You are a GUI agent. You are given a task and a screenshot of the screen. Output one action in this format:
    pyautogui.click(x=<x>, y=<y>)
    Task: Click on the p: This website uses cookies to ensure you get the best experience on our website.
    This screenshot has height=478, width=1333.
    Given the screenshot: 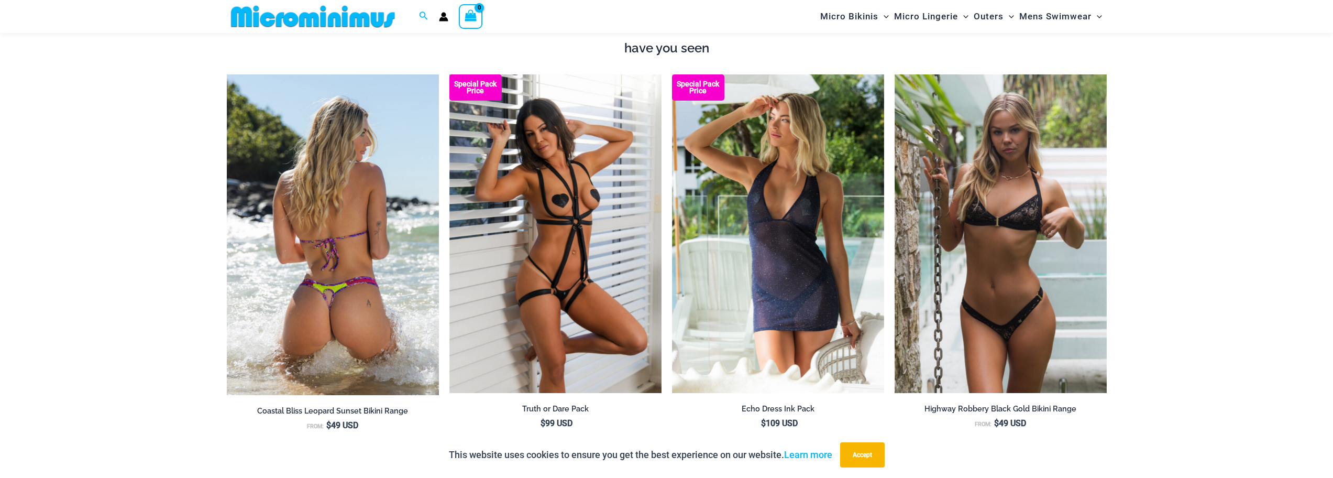 What is the action you would take?
    pyautogui.click(x=641, y=455)
    